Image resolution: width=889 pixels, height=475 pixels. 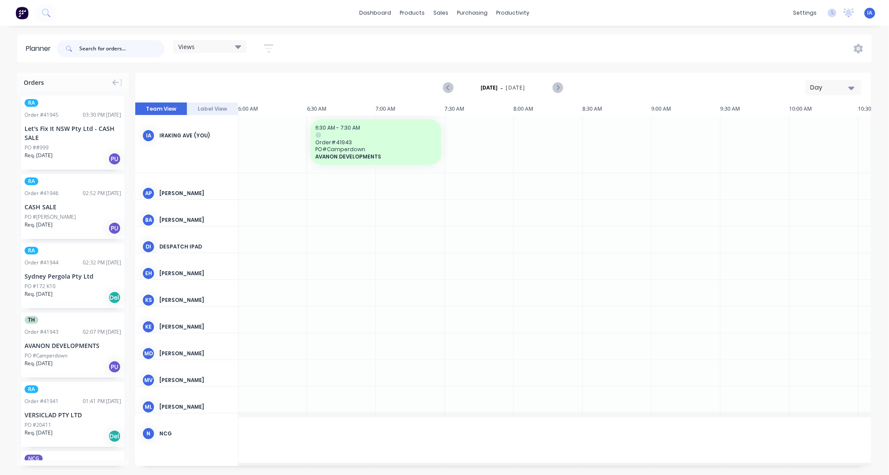 What do you see at coordinates (824, 109) in the screenshot?
I see `div: 10:00 AM` at bounding box center [824, 109].